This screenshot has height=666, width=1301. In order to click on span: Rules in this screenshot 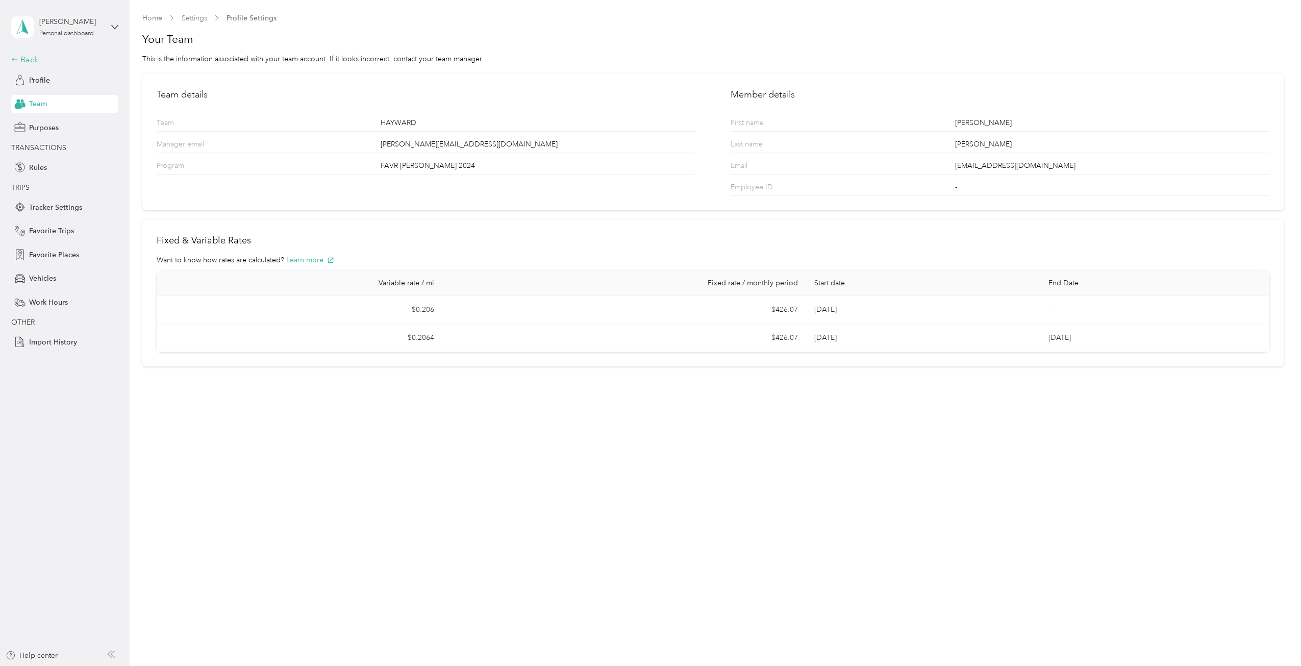, I will do `click(38, 167)`.